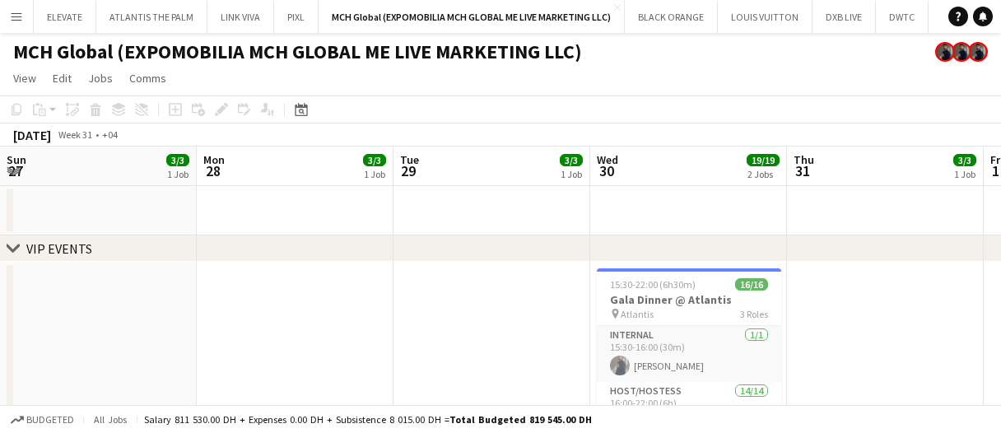 The image size is (1001, 433). What do you see at coordinates (368, 419) in the screenshot?
I see `div: Salary 811 530.00 DH + Expenses 0.00 DH + Subsistence 8 015.00 DH =` at bounding box center [368, 419].